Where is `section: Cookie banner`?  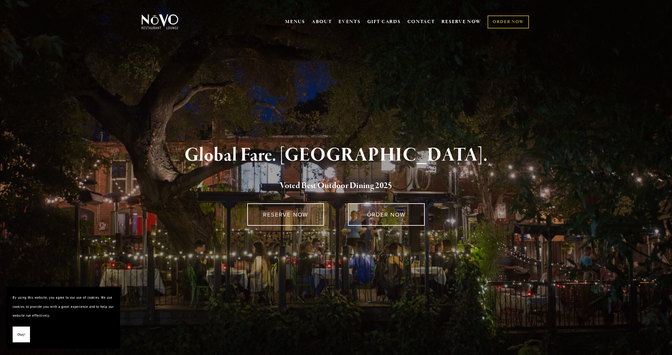 section: Cookie banner is located at coordinates (63, 317).